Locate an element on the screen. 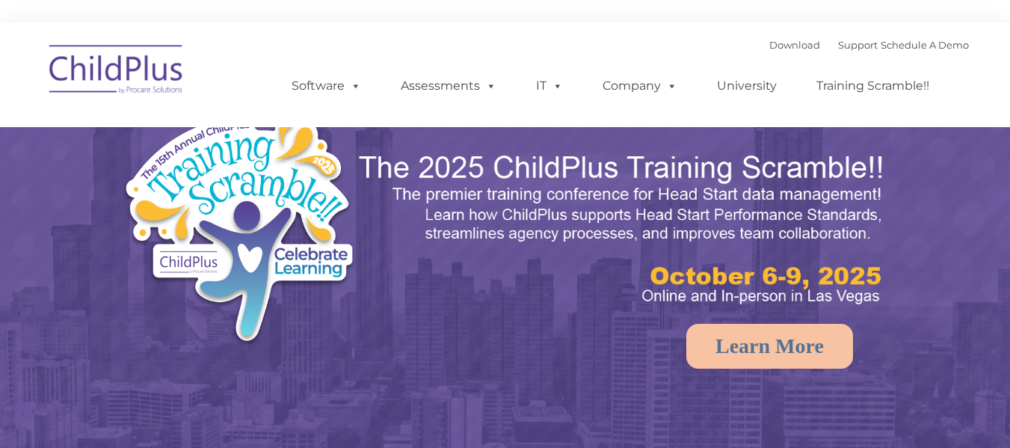 This screenshot has height=448, width=1010. a: University is located at coordinates (747, 86).